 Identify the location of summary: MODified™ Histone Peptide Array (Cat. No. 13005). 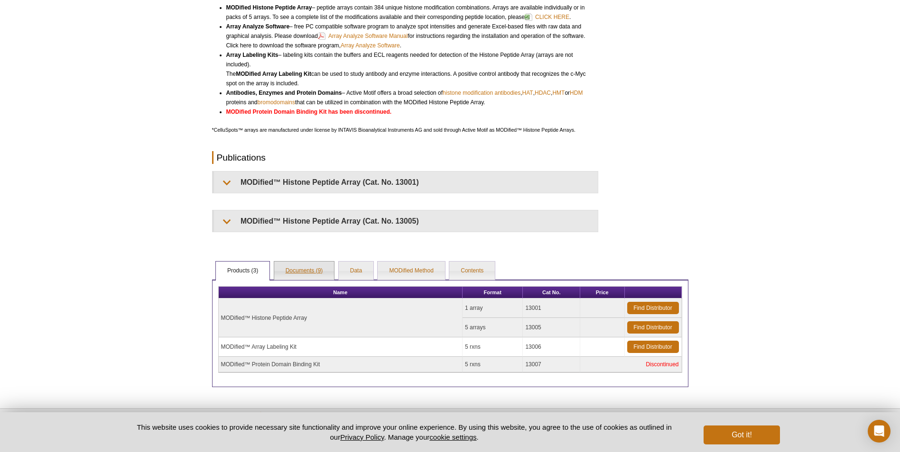
(405, 221).